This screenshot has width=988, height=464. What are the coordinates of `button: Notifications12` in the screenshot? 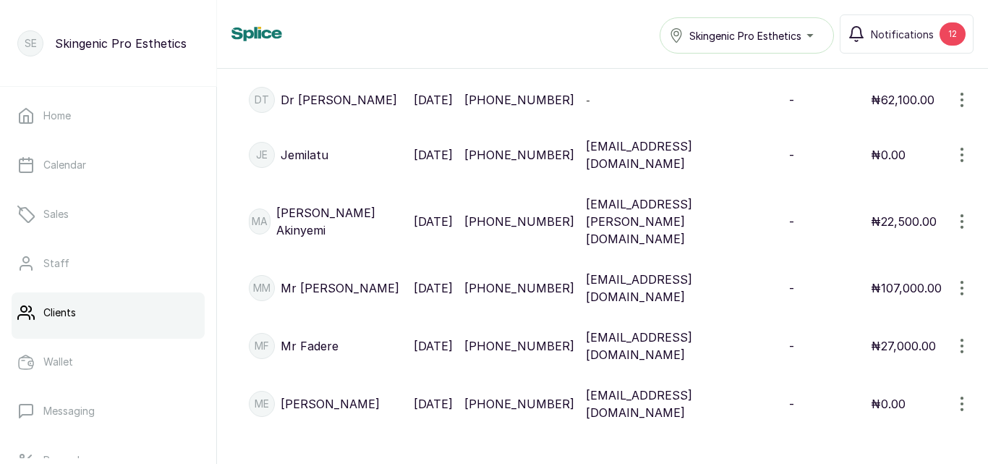 It's located at (907, 34).